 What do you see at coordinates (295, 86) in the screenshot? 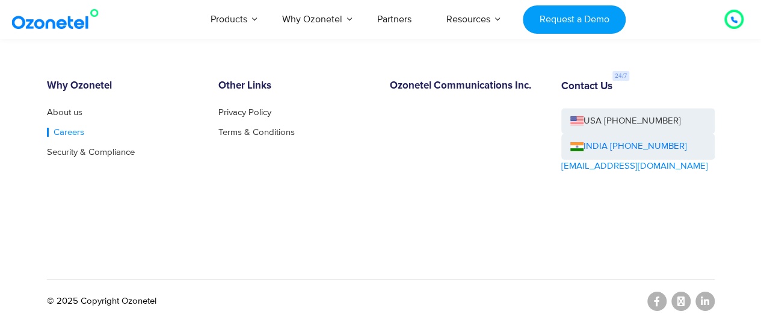
I see `h6: Other Links` at bounding box center [295, 86].